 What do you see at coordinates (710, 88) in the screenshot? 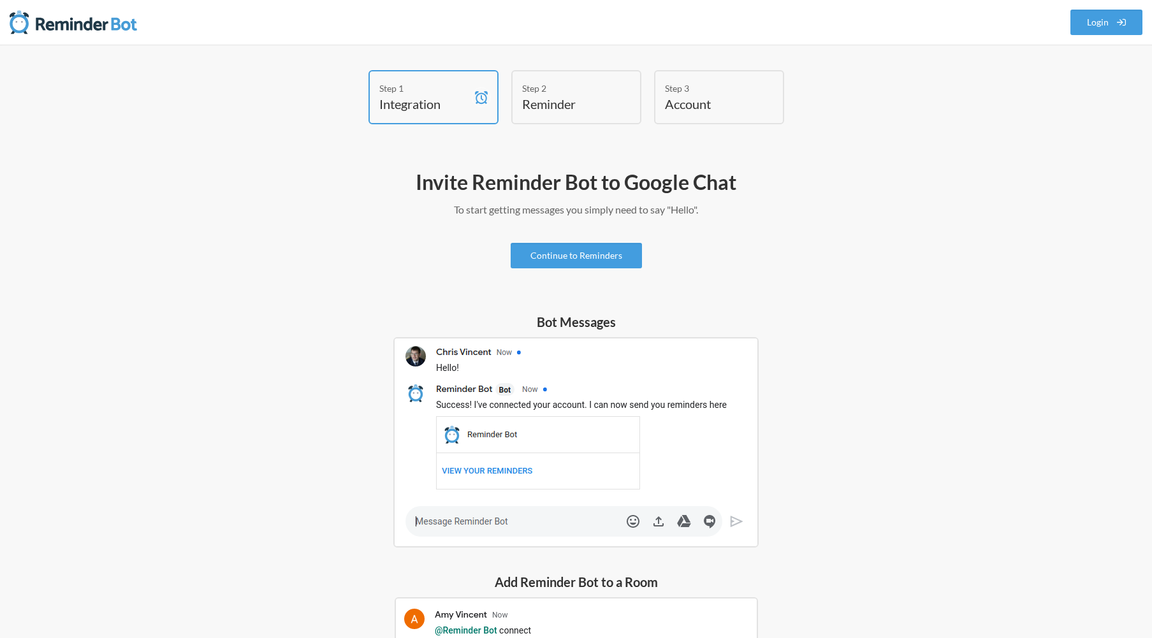
I see `div: Step 3` at bounding box center [710, 88].